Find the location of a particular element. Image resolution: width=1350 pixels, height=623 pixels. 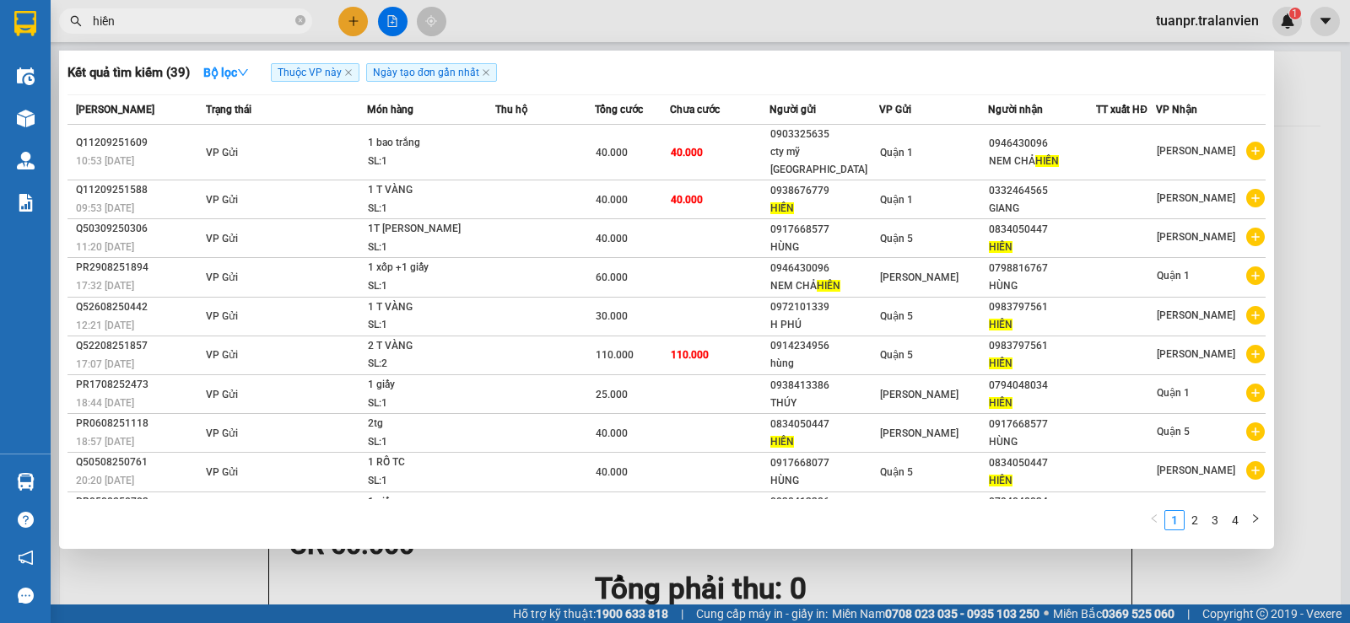

li: Next Page is located at coordinates (1255, 521).